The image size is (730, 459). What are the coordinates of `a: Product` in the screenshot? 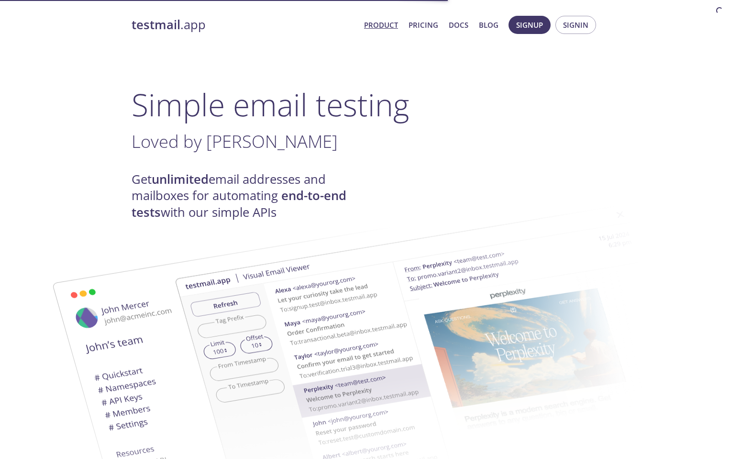 It's located at (381, 25).